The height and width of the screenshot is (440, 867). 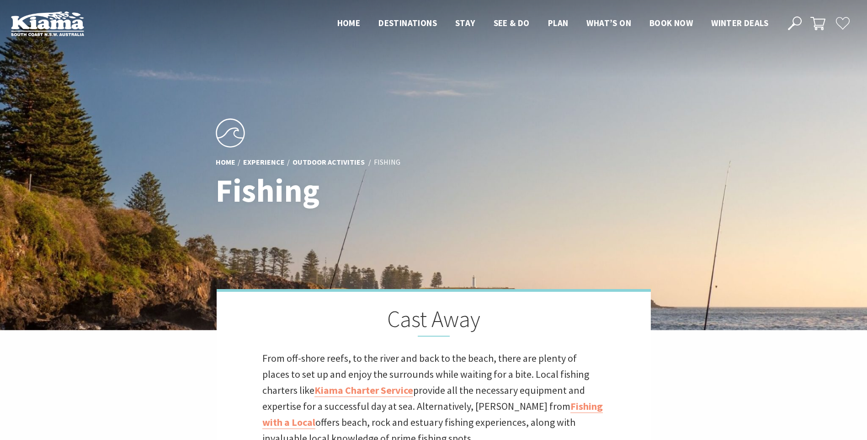 What do you see at coordinates (345, 190) in the screenshot?
I see `h1: Fishing` at bounding box center [345, 190].